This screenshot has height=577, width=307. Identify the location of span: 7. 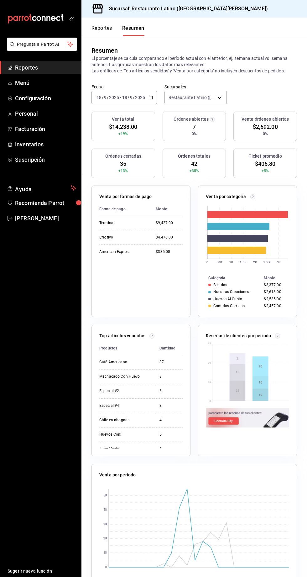
(194, 127).